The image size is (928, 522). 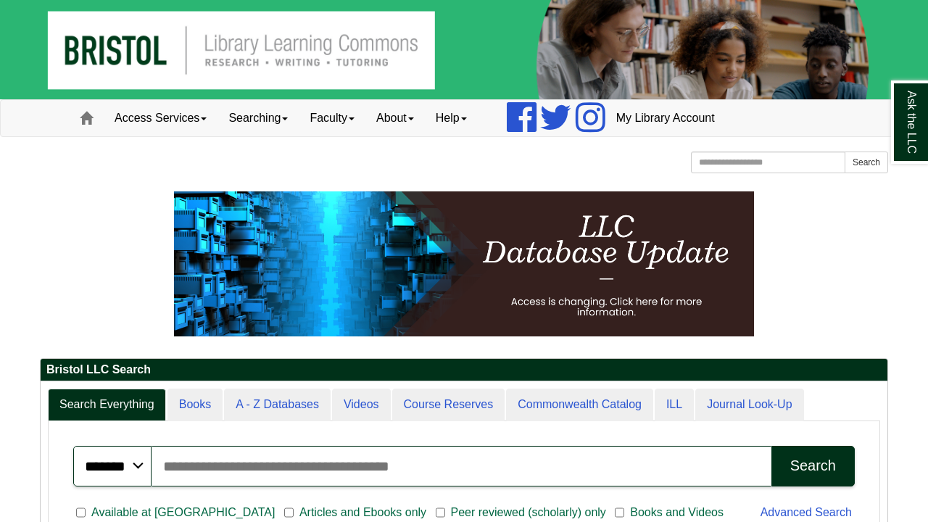 What do you see at coordinates (440, 513) in the screenshot?
I see `input: Peer reviewed (scholarly) only` at bounding box center [440, 513].